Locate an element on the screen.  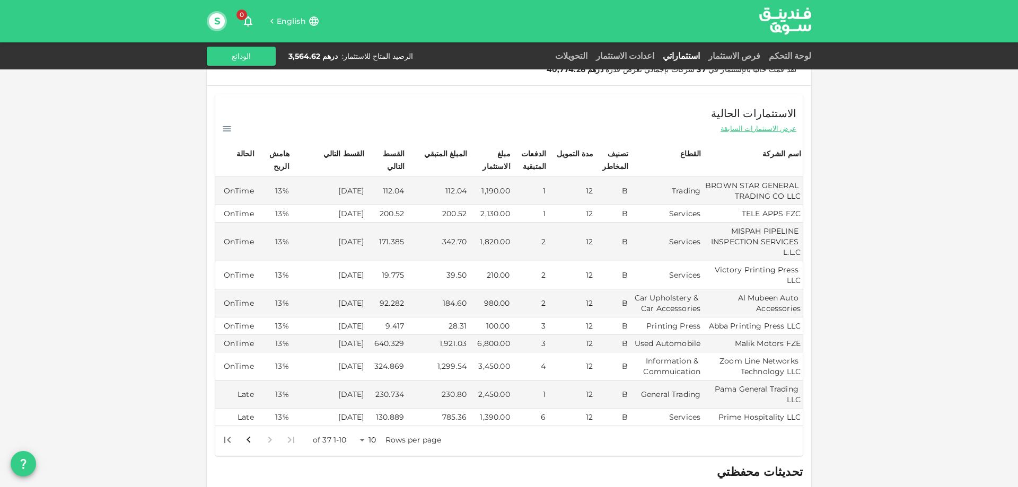
td: 3,450.00 is located at coordinates (491, 366).